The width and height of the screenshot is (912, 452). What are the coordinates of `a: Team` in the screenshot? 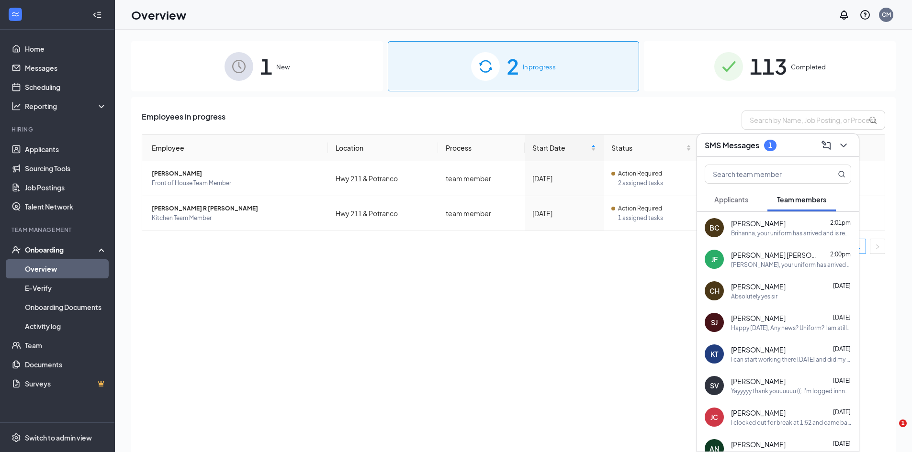 It's located at (66, 346).